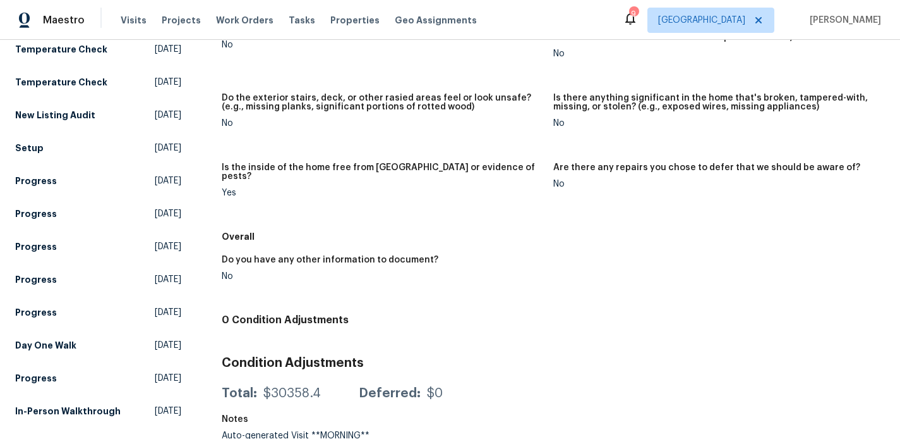  Describe the element at coordinates (554, 320) in the screenshot. I see `h4: 0 Condition Adjustments` at that location.